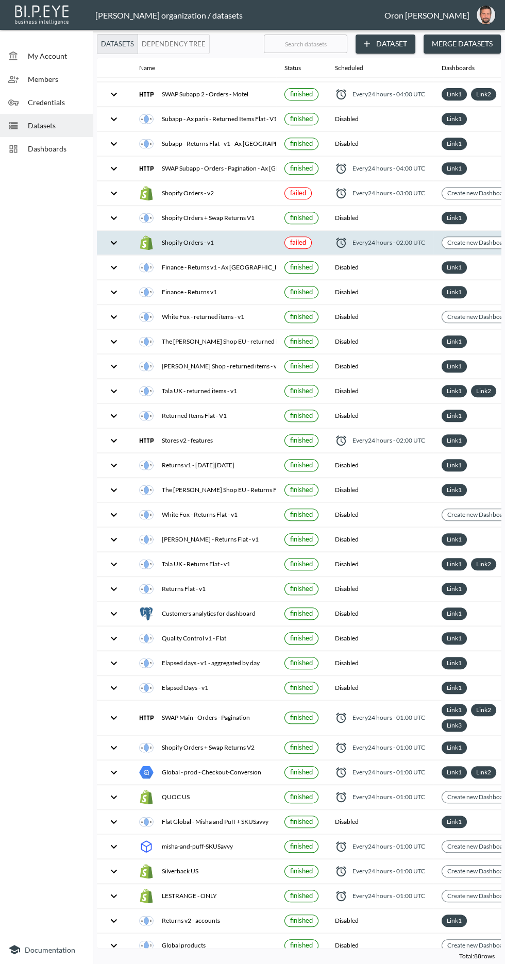 Image resolution: width=505 pixels, height=964 pixels. What do you see at coordinates (299, 68) in the screenshot?
I see `span: Status` at bounding box center [299, 68].